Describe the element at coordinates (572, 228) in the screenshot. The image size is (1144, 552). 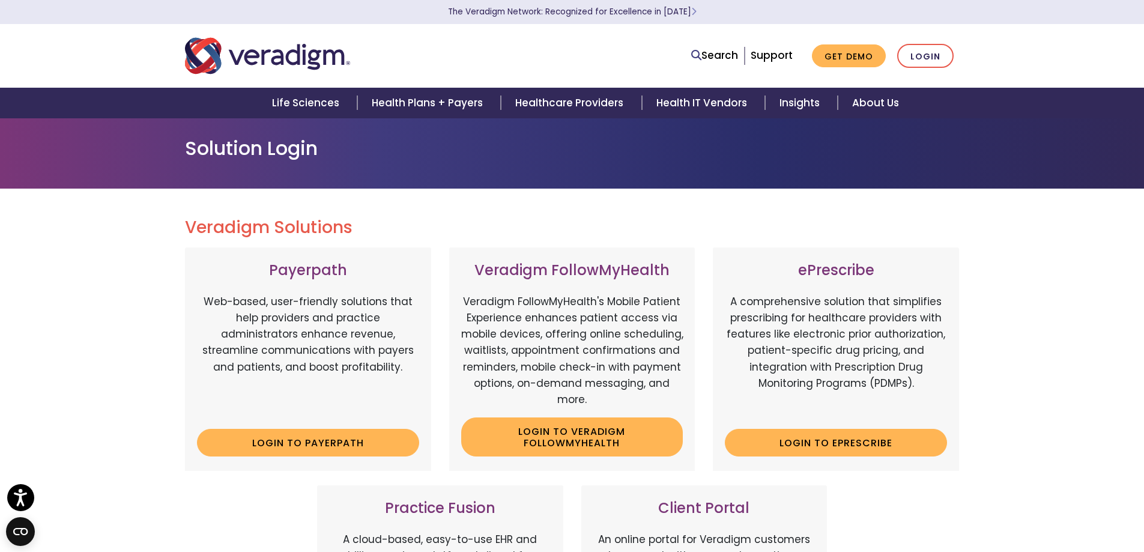
I see `h2: Veradigm Solutions` at that location.